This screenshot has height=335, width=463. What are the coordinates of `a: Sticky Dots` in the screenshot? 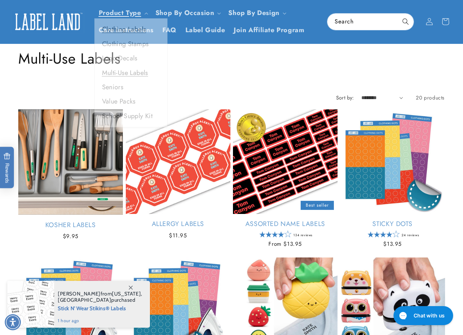 It's located at (393, 224).